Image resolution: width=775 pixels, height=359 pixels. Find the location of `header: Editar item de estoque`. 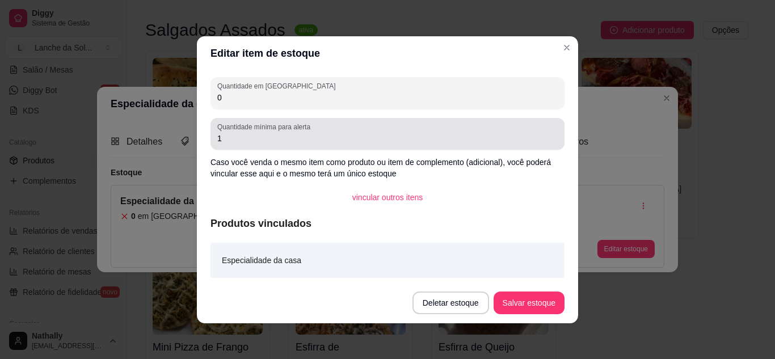

header: Editar item de estoque is located at coordinates (388, 53).